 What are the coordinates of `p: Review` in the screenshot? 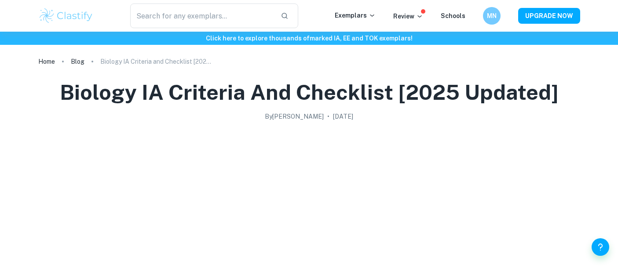 It's located at (408, 16).